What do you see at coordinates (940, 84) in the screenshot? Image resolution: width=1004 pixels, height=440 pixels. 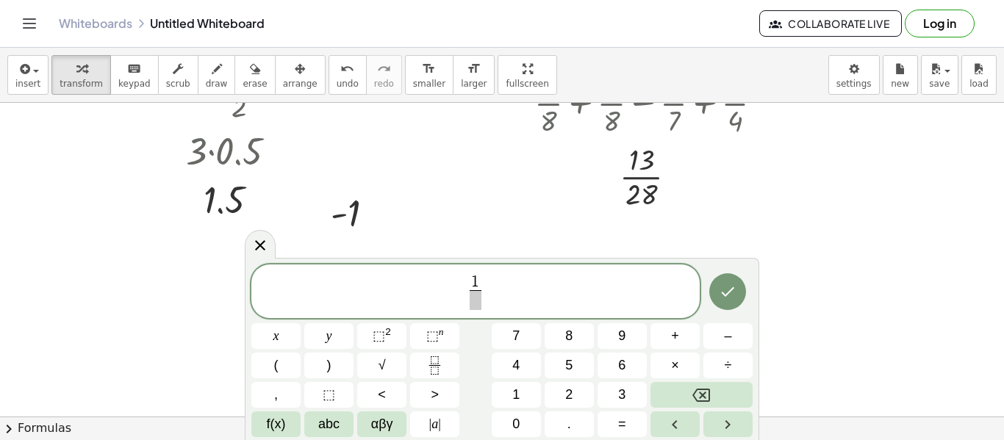 I see `span: save` at bounding box center [940, 84].